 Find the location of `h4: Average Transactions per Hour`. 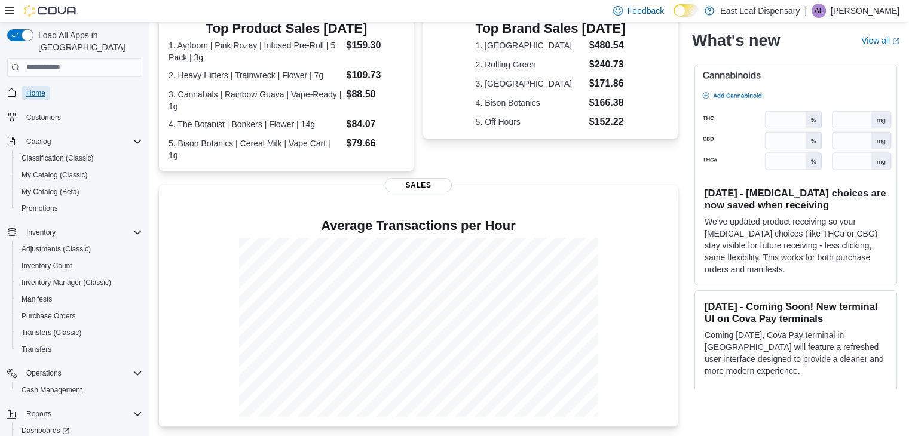

h4: Average Transactions per Hour is located at coordinates (419, 226).